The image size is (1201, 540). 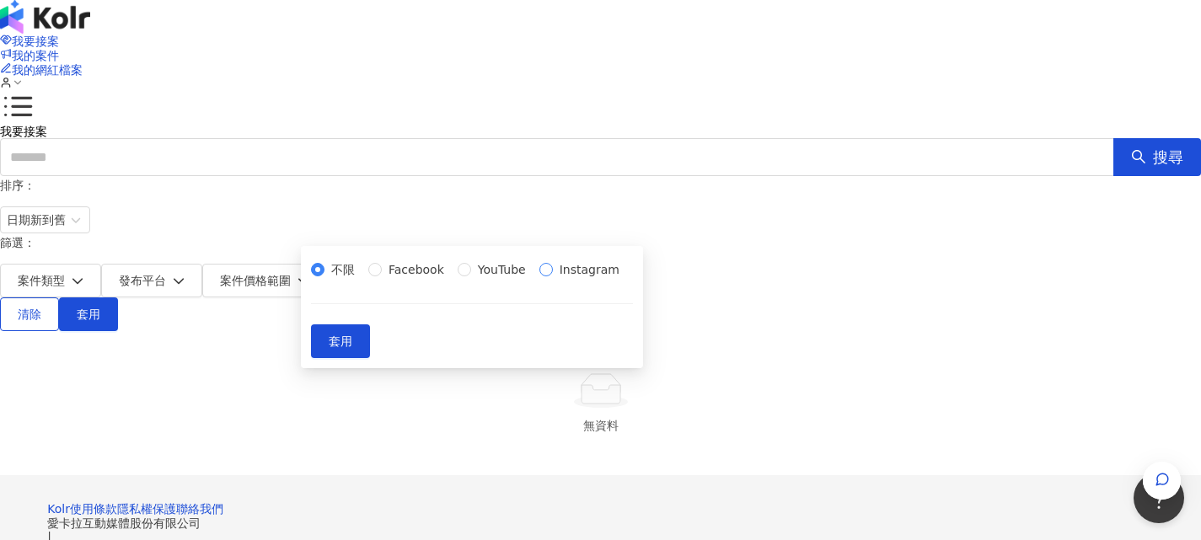 I want to click on span: 發布平台, so click(x=142, y=281).